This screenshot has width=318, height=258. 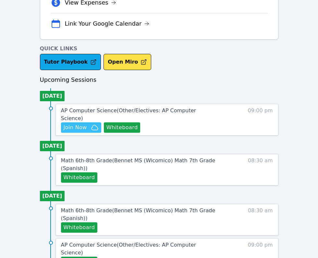 What do you see at coordinates (107, 24) in the screenshot?
I see `a: Link Your Google Calendar` at bounding box center [107, 24].